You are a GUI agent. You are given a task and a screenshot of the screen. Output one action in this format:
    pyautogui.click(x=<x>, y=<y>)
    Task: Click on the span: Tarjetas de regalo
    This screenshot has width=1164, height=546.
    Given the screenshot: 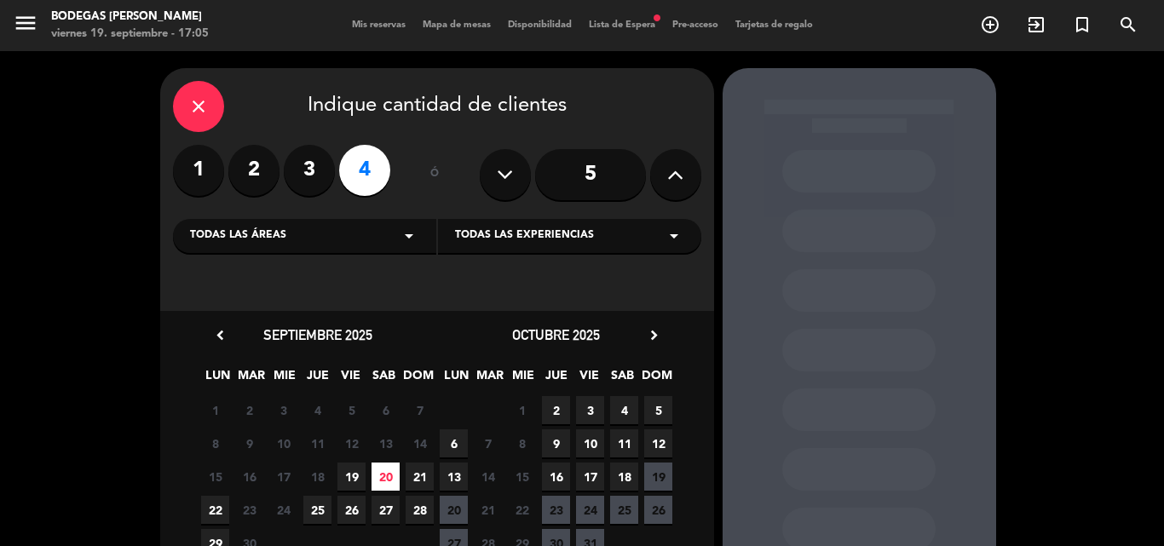 What is the action you would take?
    pyautogui.click(x=774, y=25)
    